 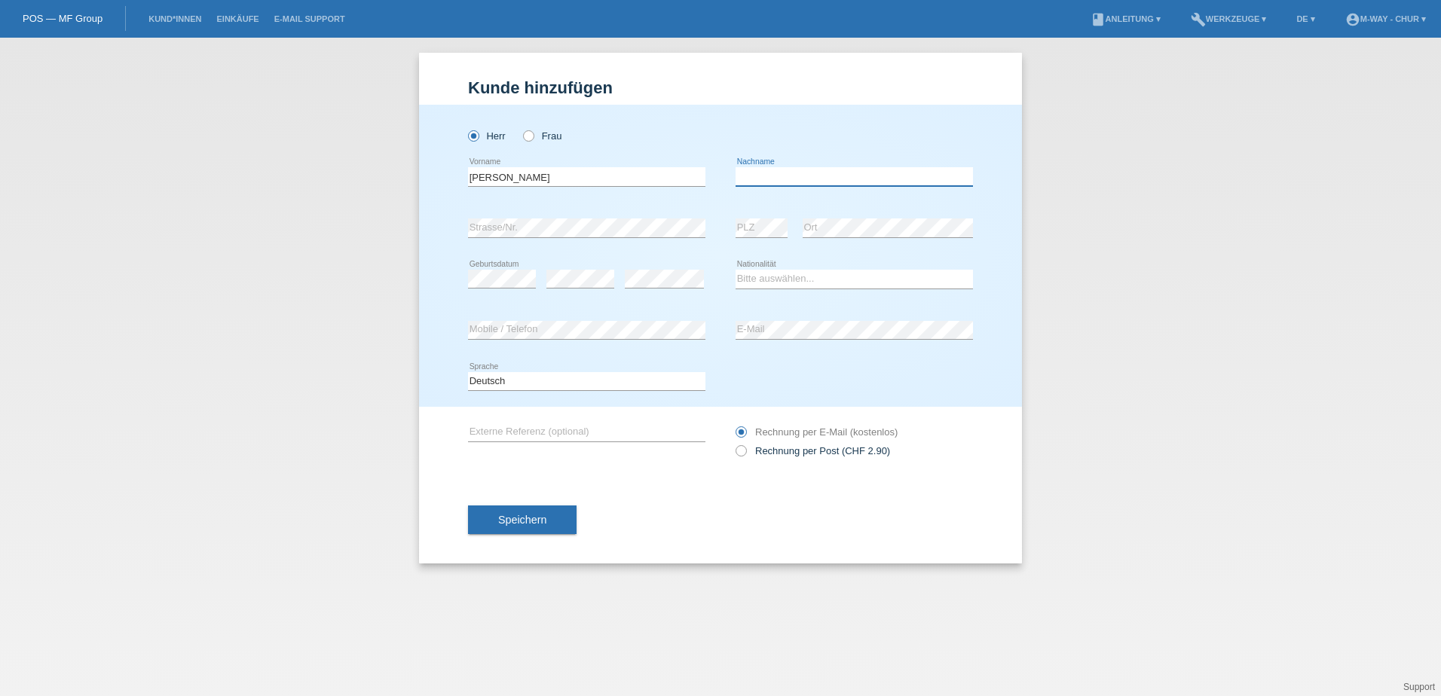 I want to click on span: Speichern, so click(x=522, y=520).